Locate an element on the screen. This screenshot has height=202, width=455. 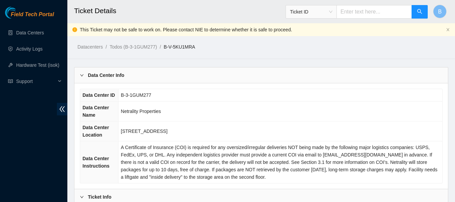
a: Datacenters is located at coordinates (90, 47).